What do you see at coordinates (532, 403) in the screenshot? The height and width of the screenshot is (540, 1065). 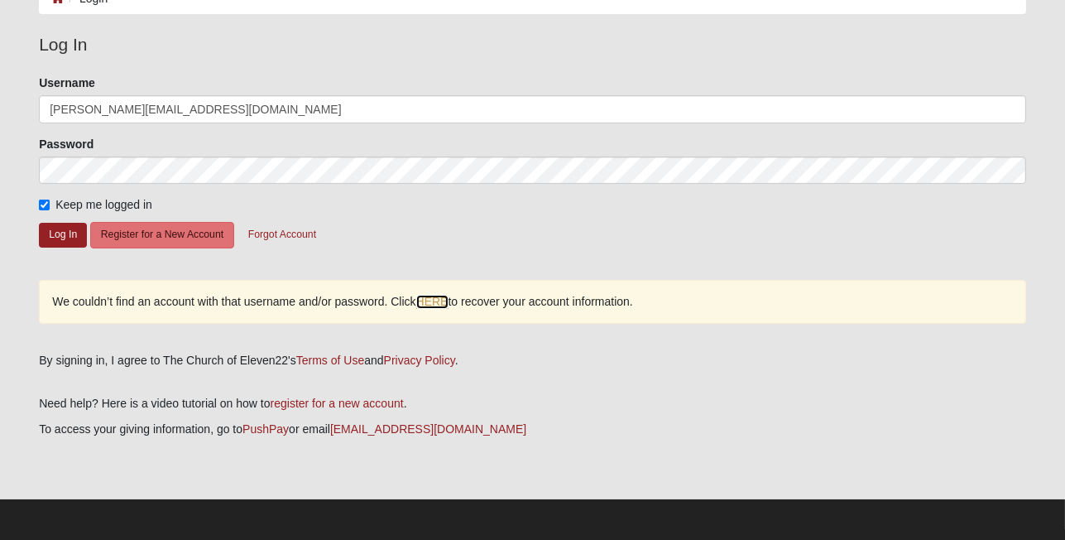 I see `p: Need help? Here is a video tutorial on how to .` at bounding box center [532, 403].